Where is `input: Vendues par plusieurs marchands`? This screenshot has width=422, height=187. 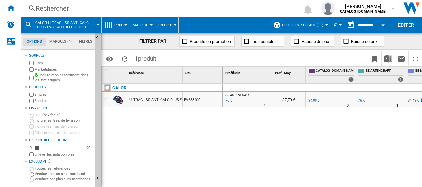
input: Vendues par plusieurs marchands is located at coordinates (32, 180).